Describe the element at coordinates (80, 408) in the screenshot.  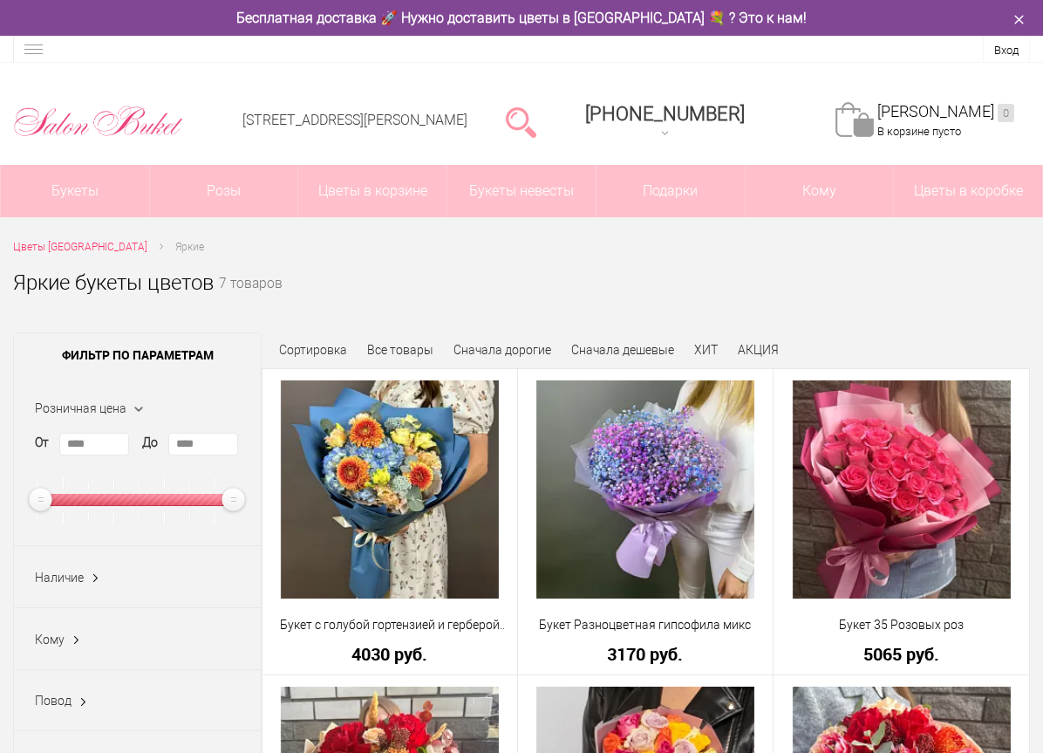
I see `span: Розничная цена` at that location.